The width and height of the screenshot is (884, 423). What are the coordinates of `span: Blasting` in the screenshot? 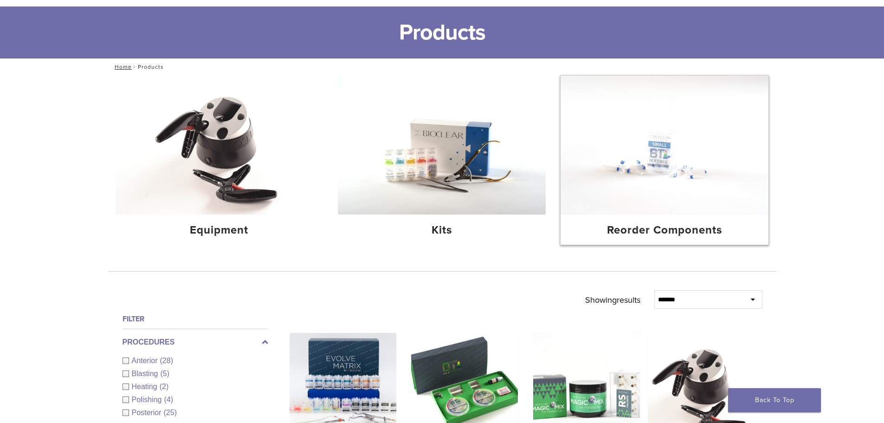 It's located at (146, 373).